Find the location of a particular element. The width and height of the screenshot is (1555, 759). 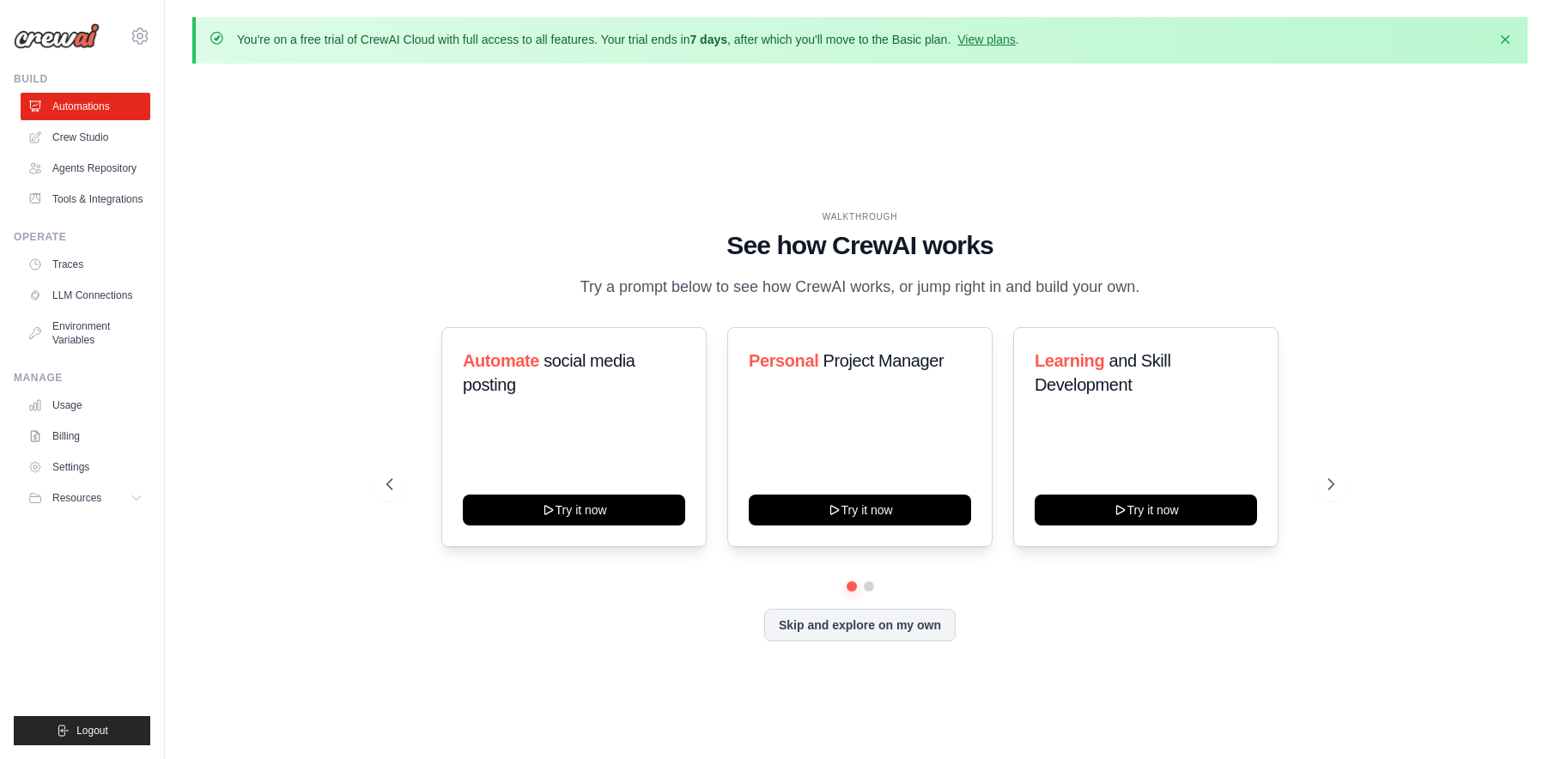

p: Try a prompt below to see how CrewAI works, or jump right in and build your own. is located at coordinates (860, 287).